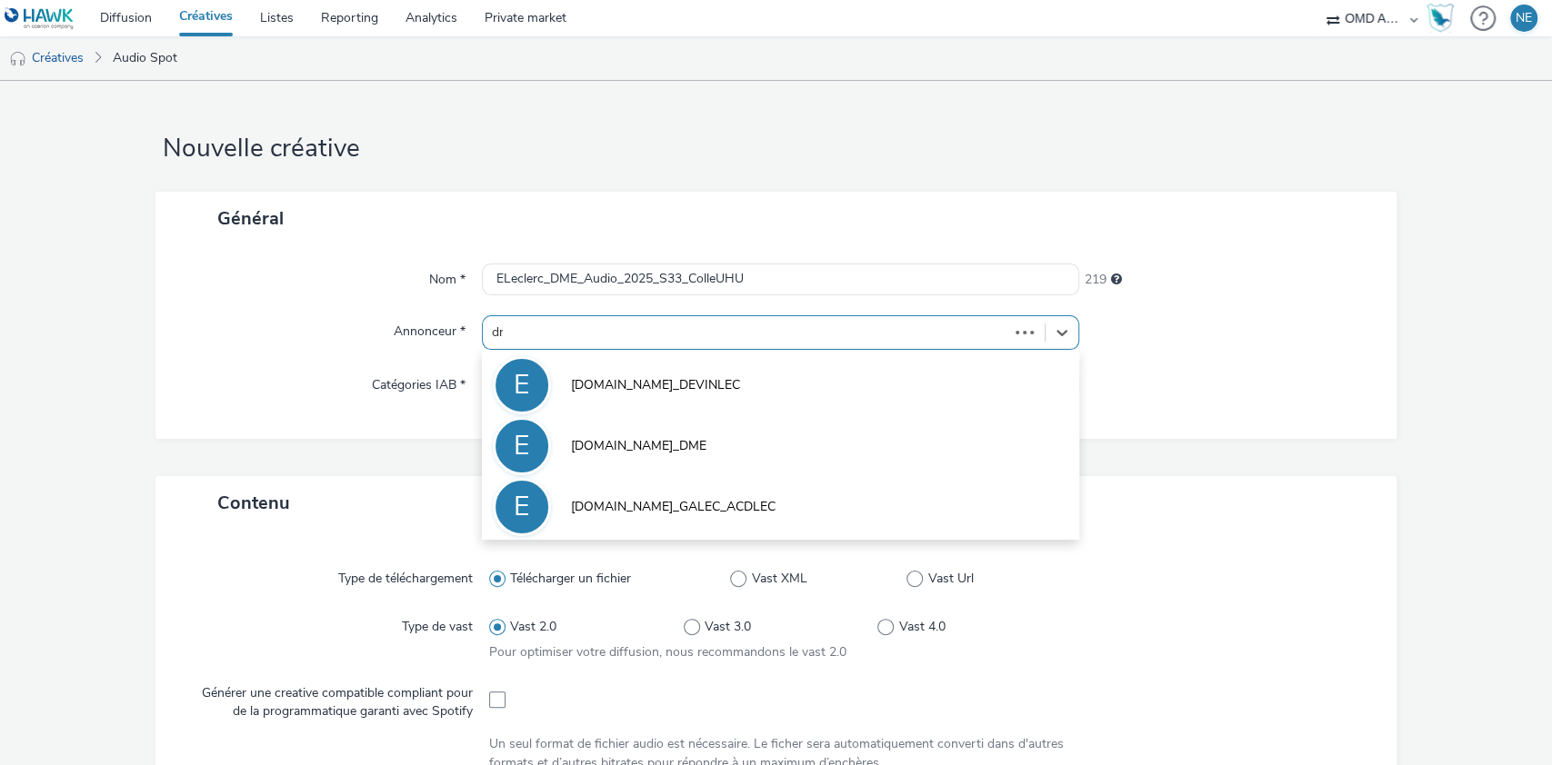  I want to click on a: Hawk Academy, so click(1444, 18).